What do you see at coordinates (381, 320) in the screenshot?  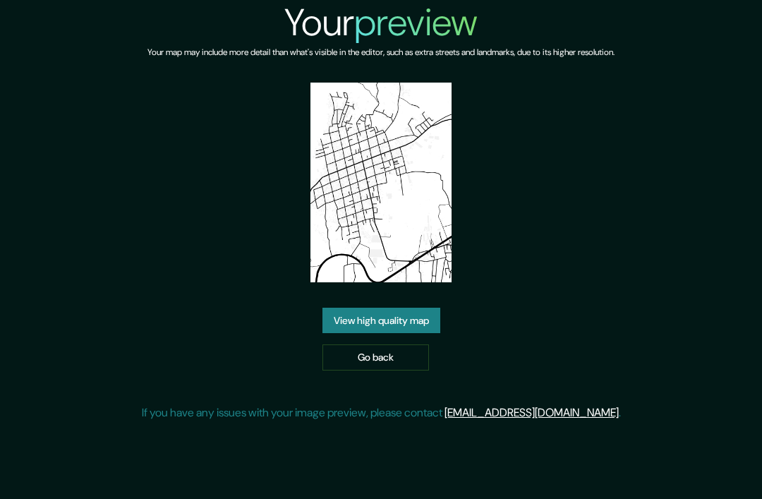 I see `a: View high quality map` at bounding box center [381, 320].